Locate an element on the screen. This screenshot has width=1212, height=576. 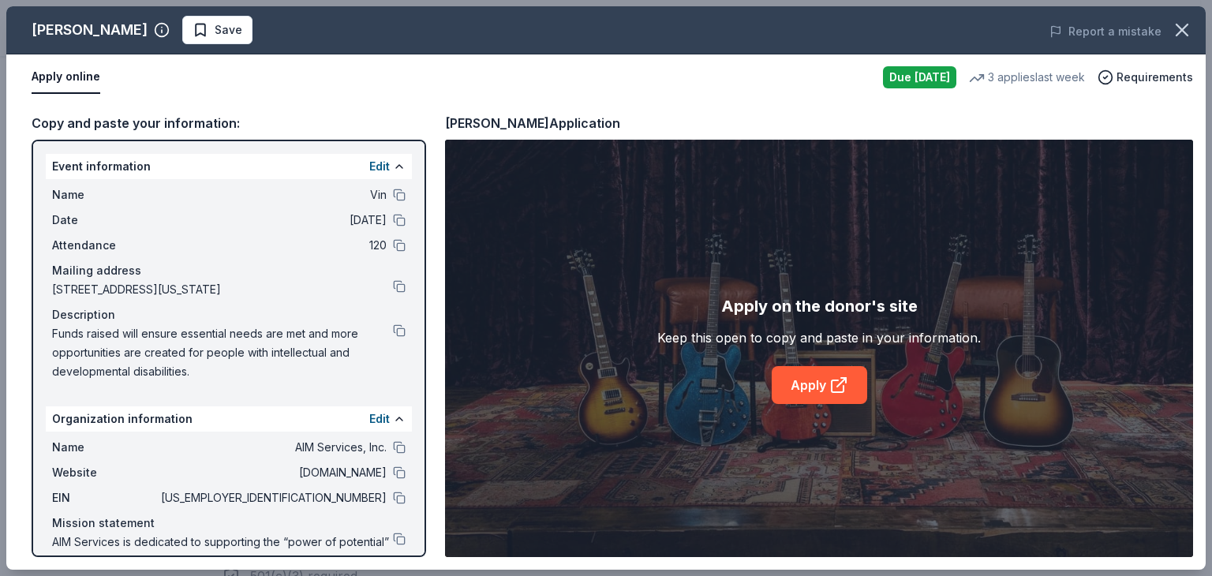
span: Save is located at coordinates (228, 30).